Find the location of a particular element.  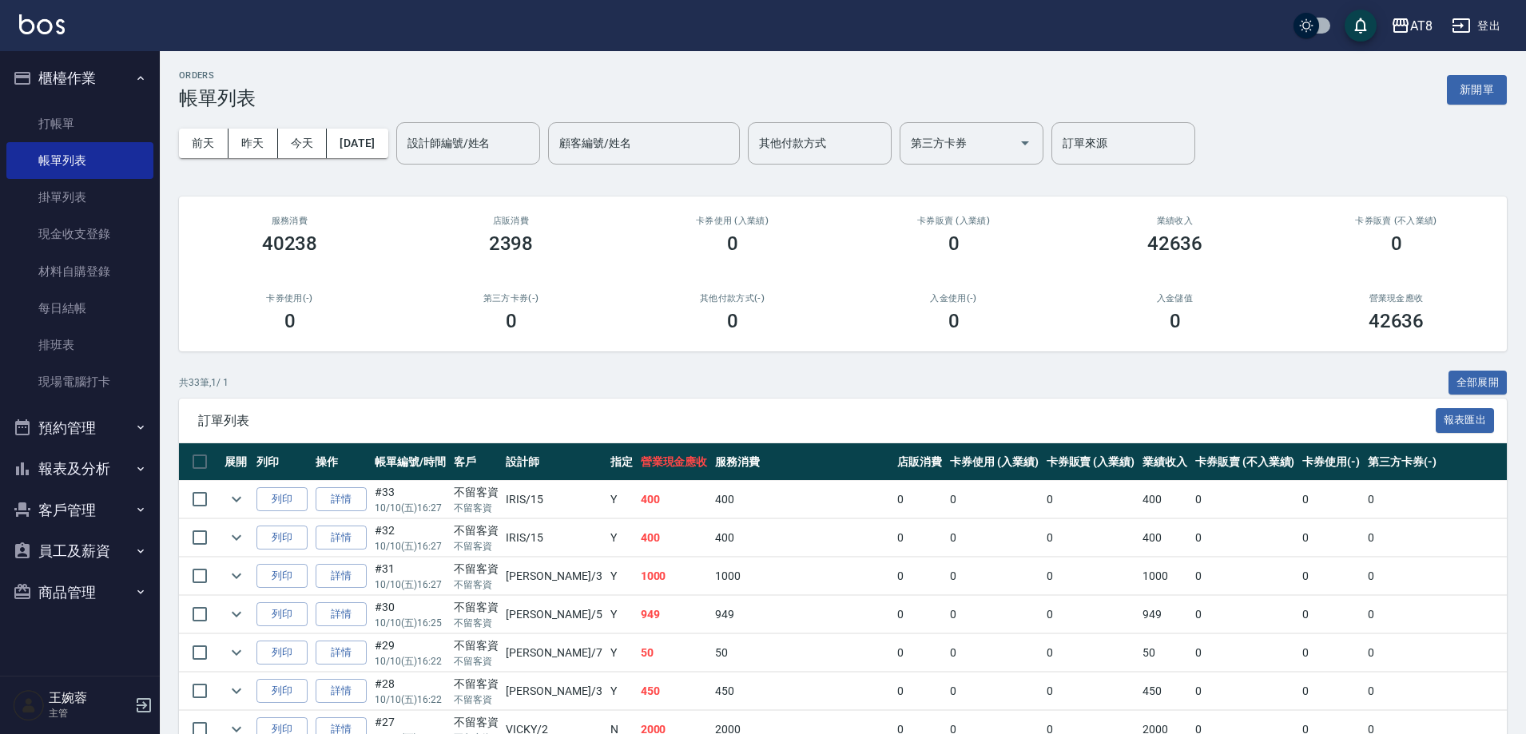

a: 新開單 is located at coordinates (1476, 89).